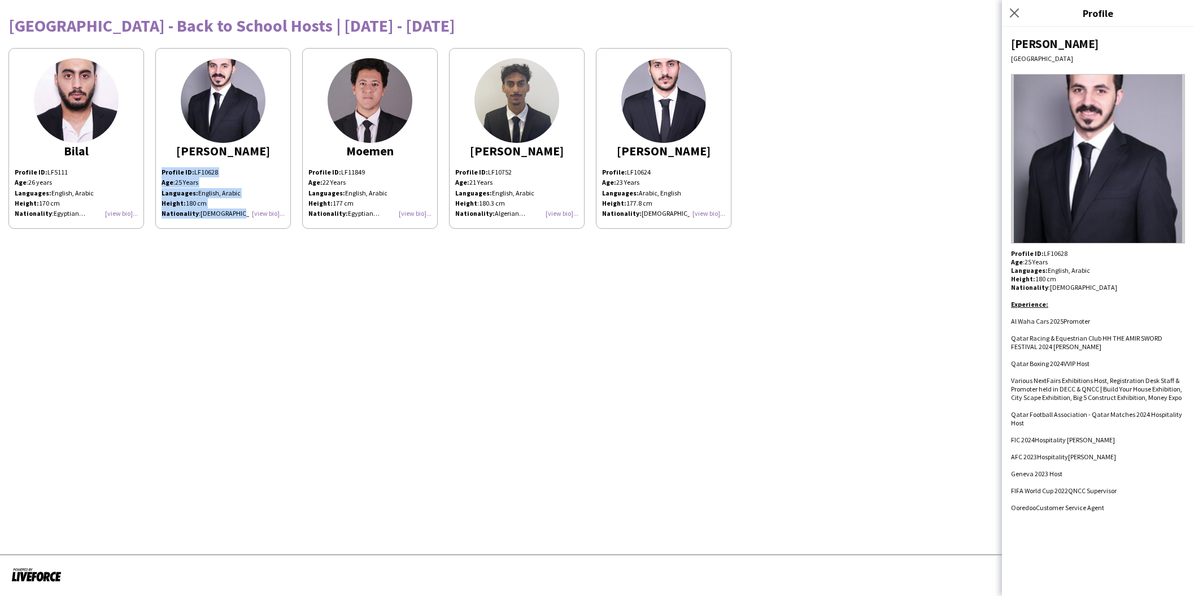  Describe the element at coordinates (1098, 321) in the screenshot. I see `li: Al Waha Cars 2025` at that location.